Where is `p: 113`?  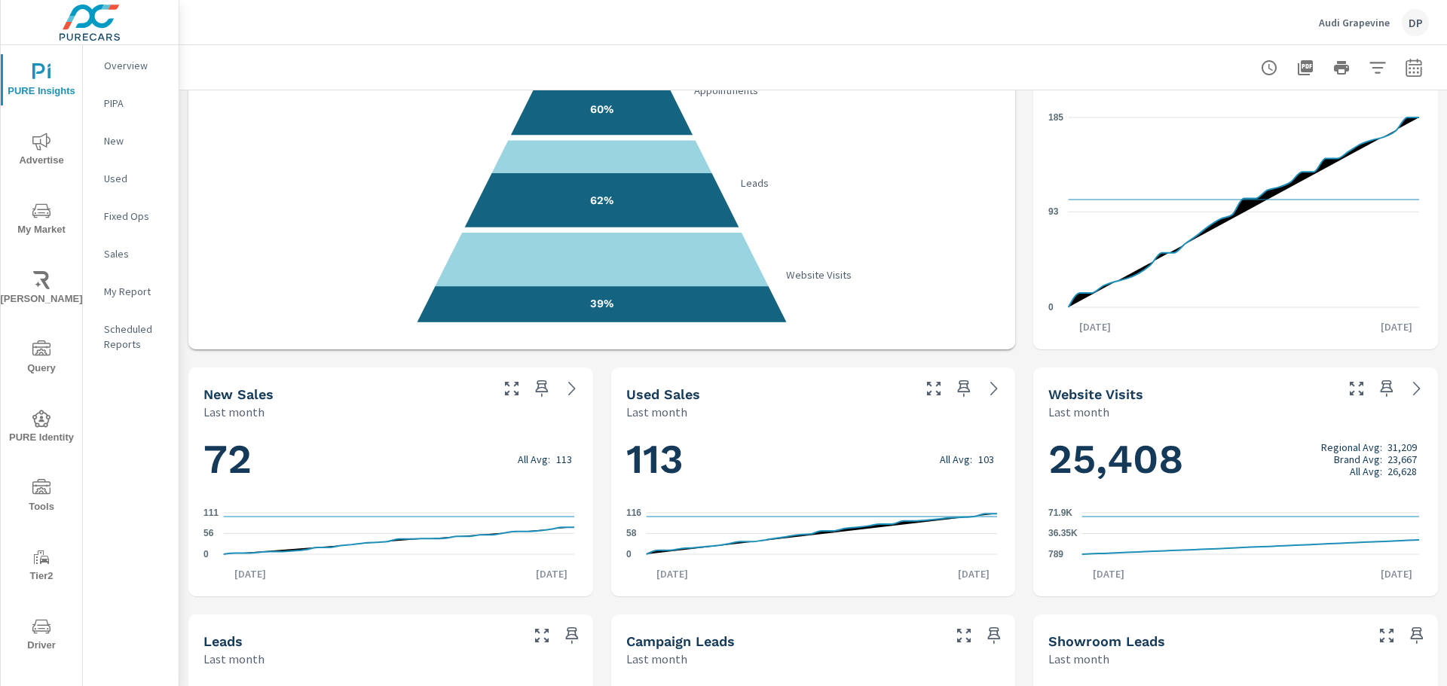
p: 113 is located at coordinates (564, 460).